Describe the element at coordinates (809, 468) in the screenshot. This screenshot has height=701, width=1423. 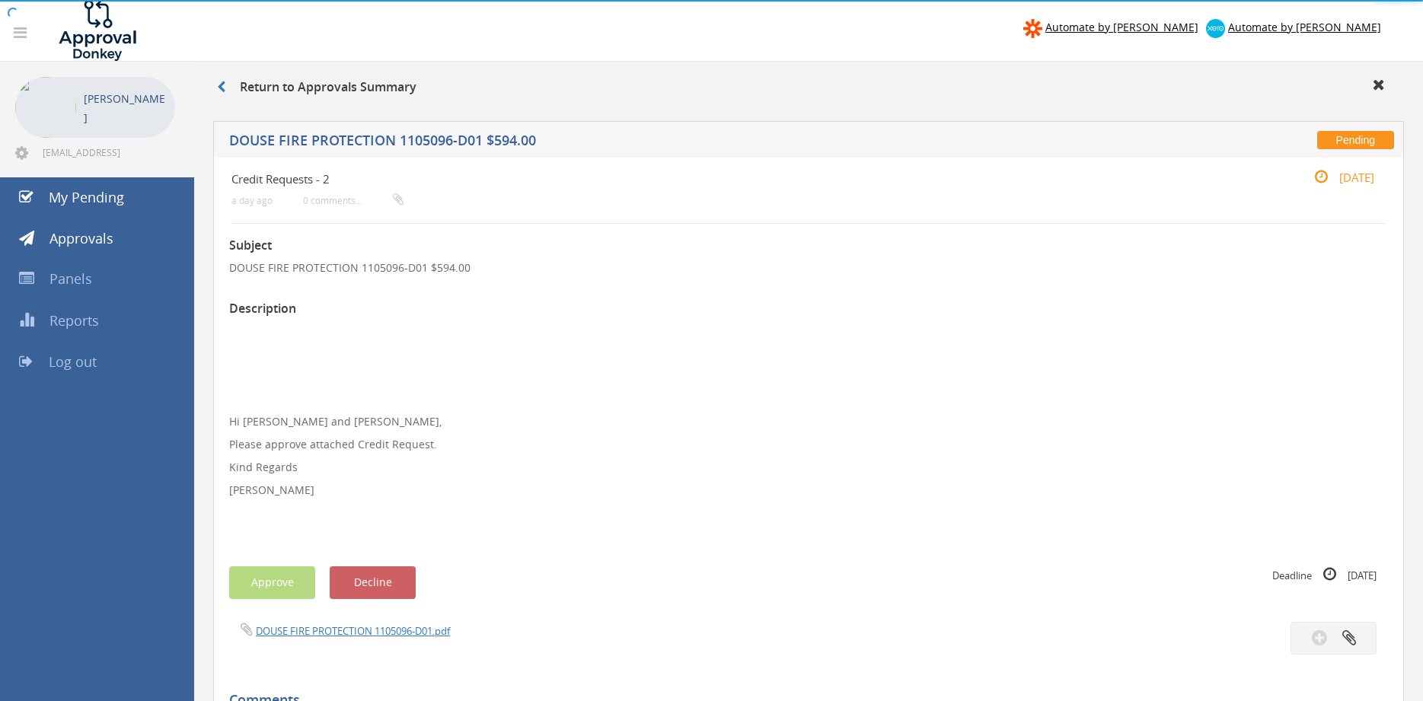
I see `p: Kind Regards` at that location.